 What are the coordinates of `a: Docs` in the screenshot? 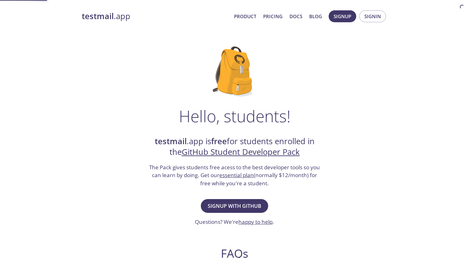 It's located at (296, 16).